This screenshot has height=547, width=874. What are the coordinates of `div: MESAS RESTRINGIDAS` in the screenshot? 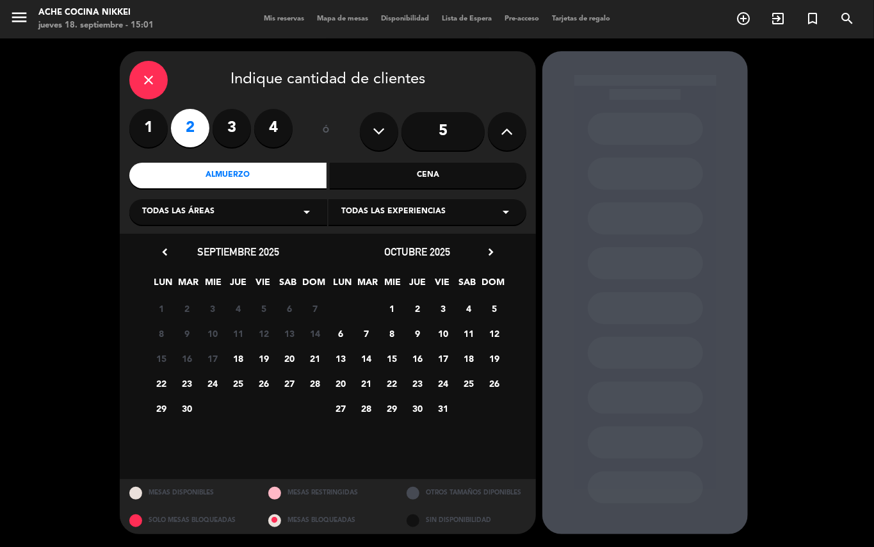 It's located at (328, 493).